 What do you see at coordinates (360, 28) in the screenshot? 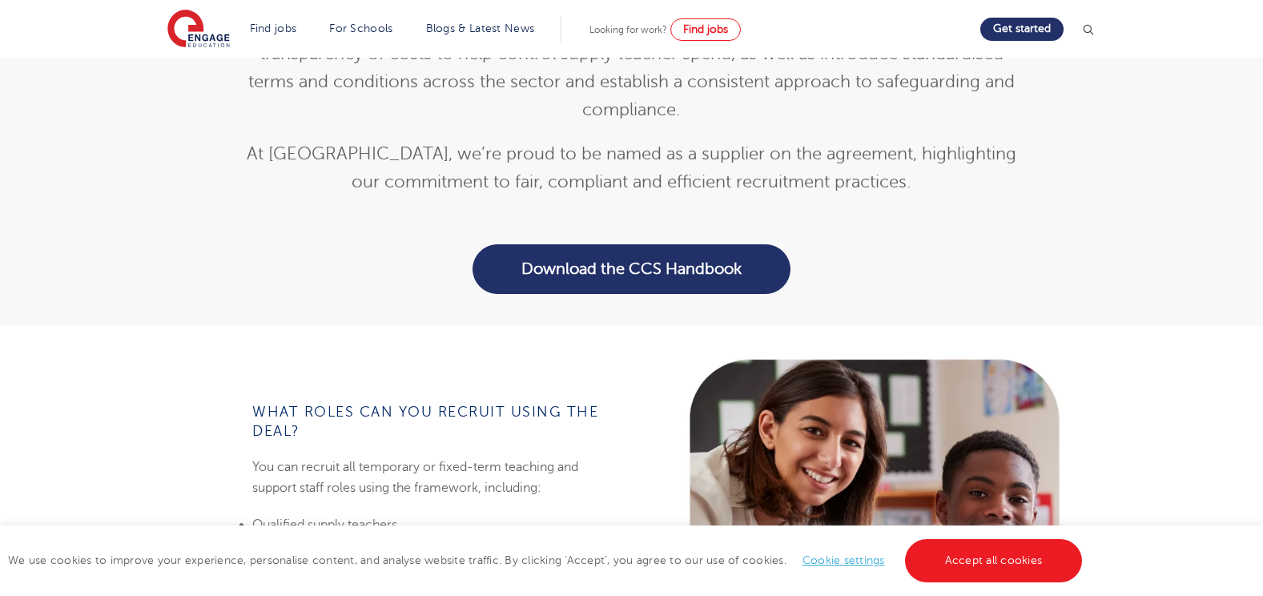
I see `a: For Schools` at bounding box center [360, 28].